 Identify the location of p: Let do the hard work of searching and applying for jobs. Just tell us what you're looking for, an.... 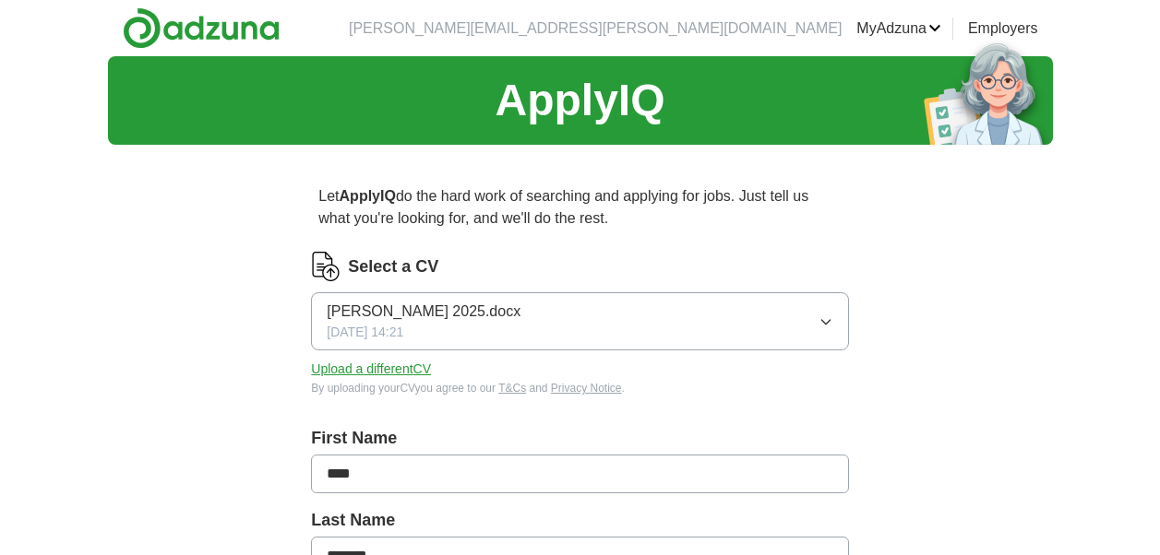
(579, 208).